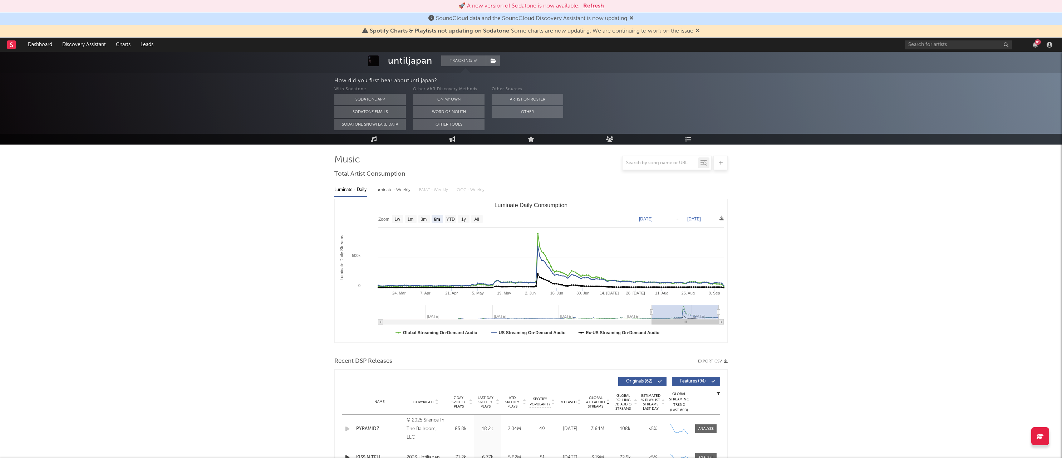 This screenshot has width=1062, height=458. What do you see at coordinates (426, 429) in the screenshot?
I see `div: © 2025 Silence In The Ballroom, LLC` at bounding box center [426, 429].